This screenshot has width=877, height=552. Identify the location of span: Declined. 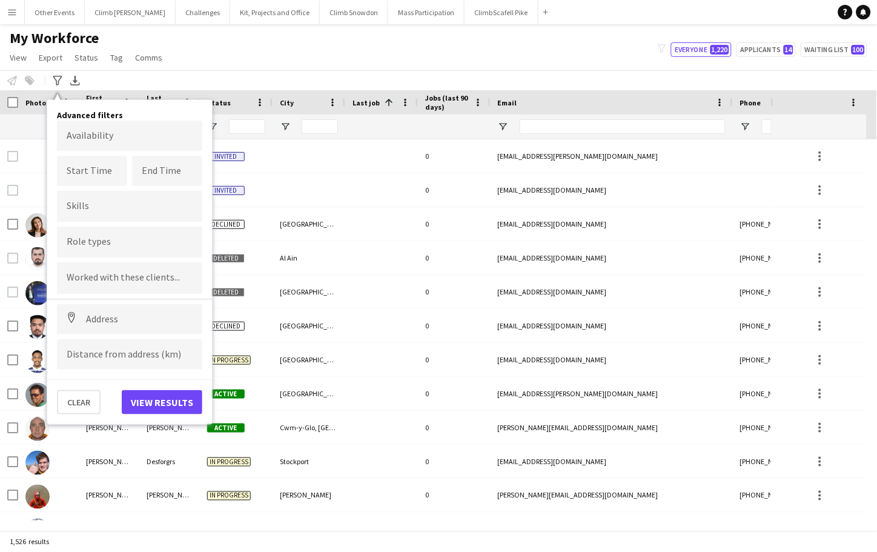
(226, 224).